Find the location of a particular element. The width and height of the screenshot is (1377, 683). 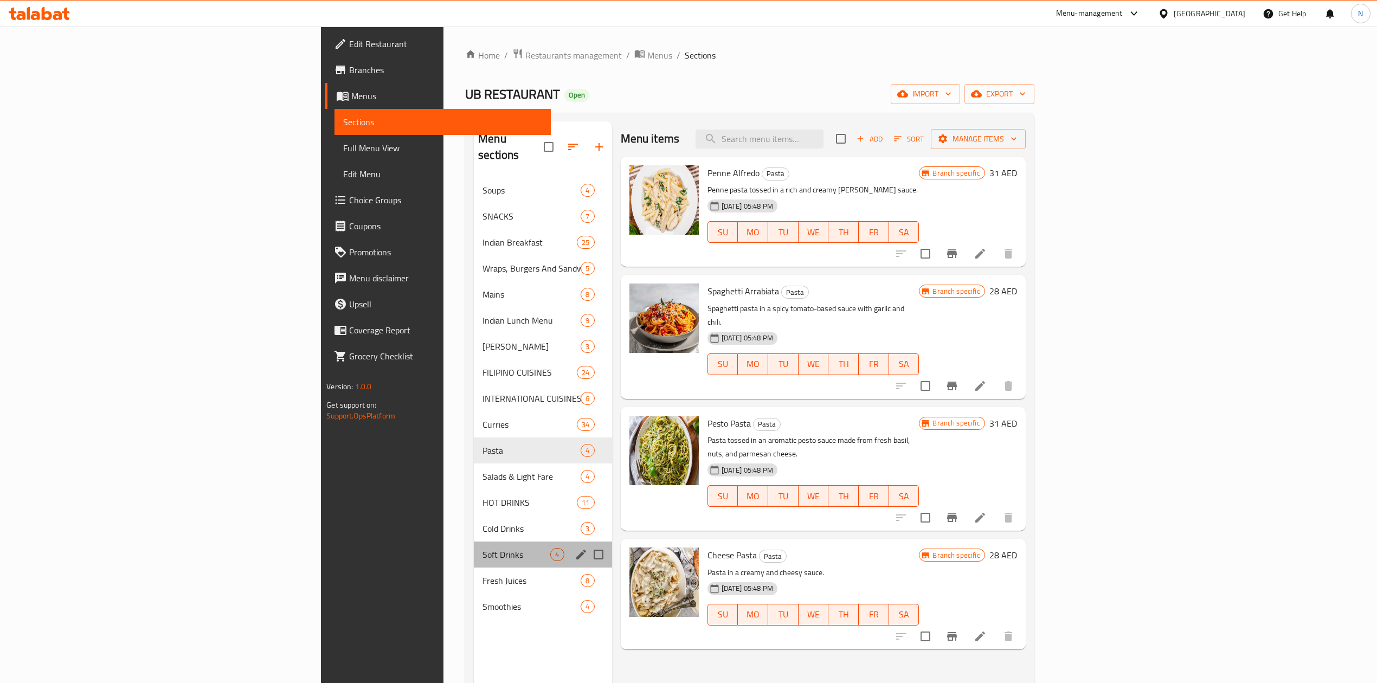

input: search is located at coordinates (760, 139).